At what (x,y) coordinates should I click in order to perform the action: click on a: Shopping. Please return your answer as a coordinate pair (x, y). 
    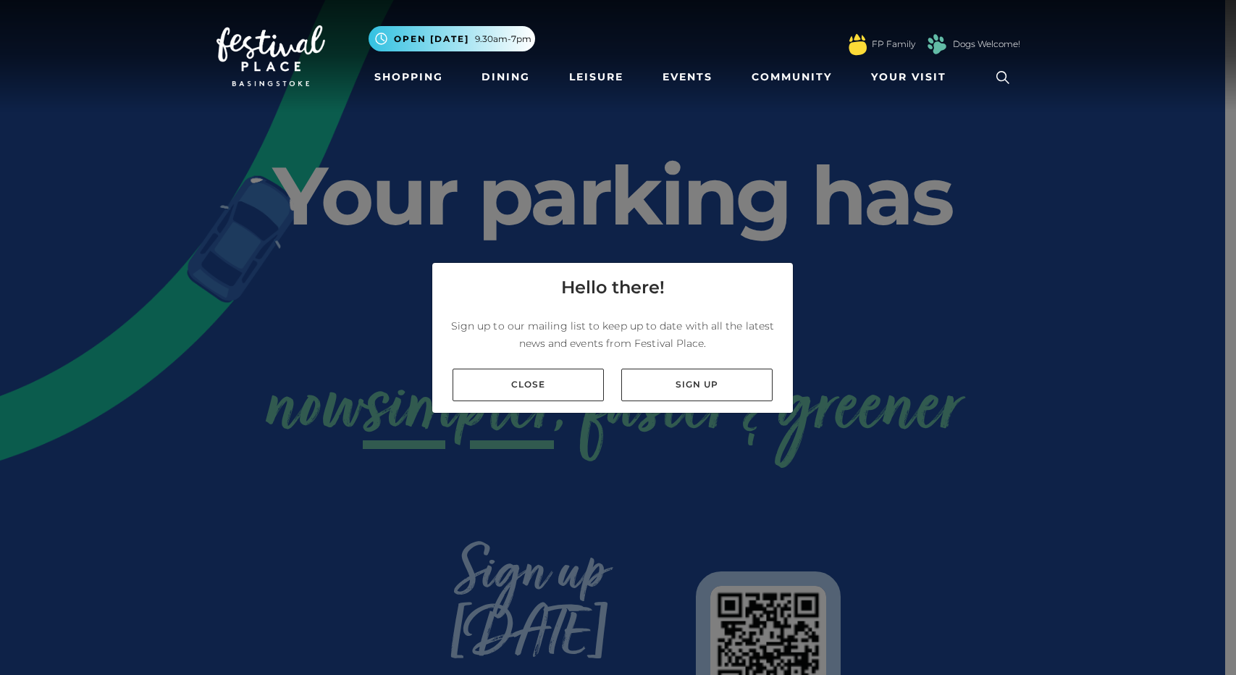
    Looking at the image, I should click on (408, 77).